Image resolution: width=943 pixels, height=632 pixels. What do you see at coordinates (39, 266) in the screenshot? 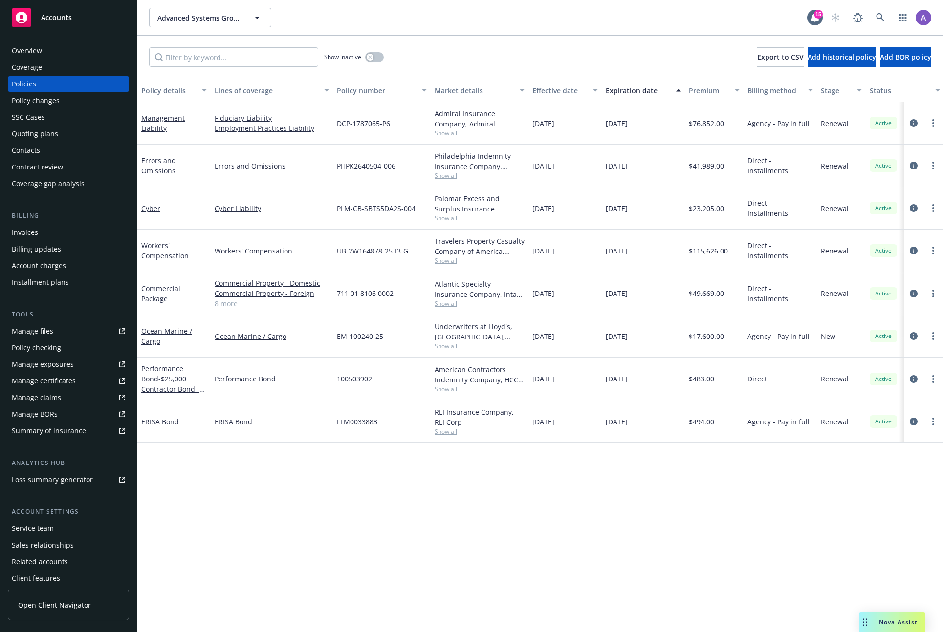
I see `div: Account charges` at bounding box center [39, 266].